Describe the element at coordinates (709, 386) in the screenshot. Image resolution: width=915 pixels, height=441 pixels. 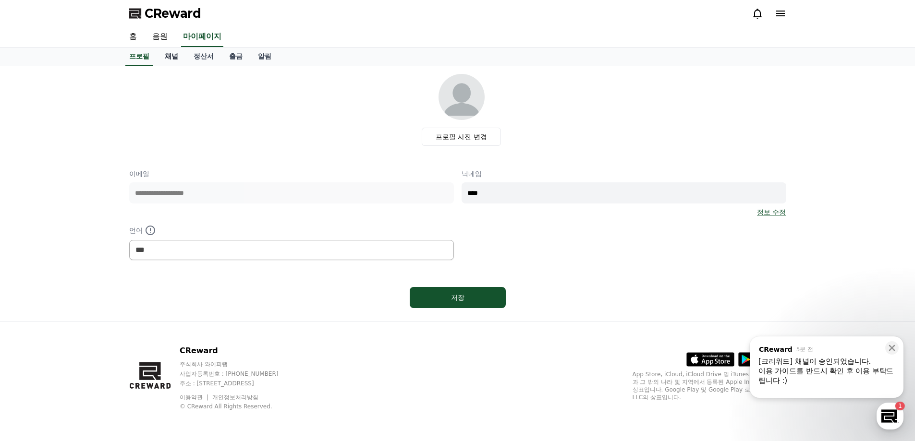
I see `p: App Store, iCloud, iCloud Drive 및 iTunes Store는 미국과 그 밖의 나라 및 지역에서 등록된 Apple Inc.의 서비스 상표입니다. Goo...` at that location.